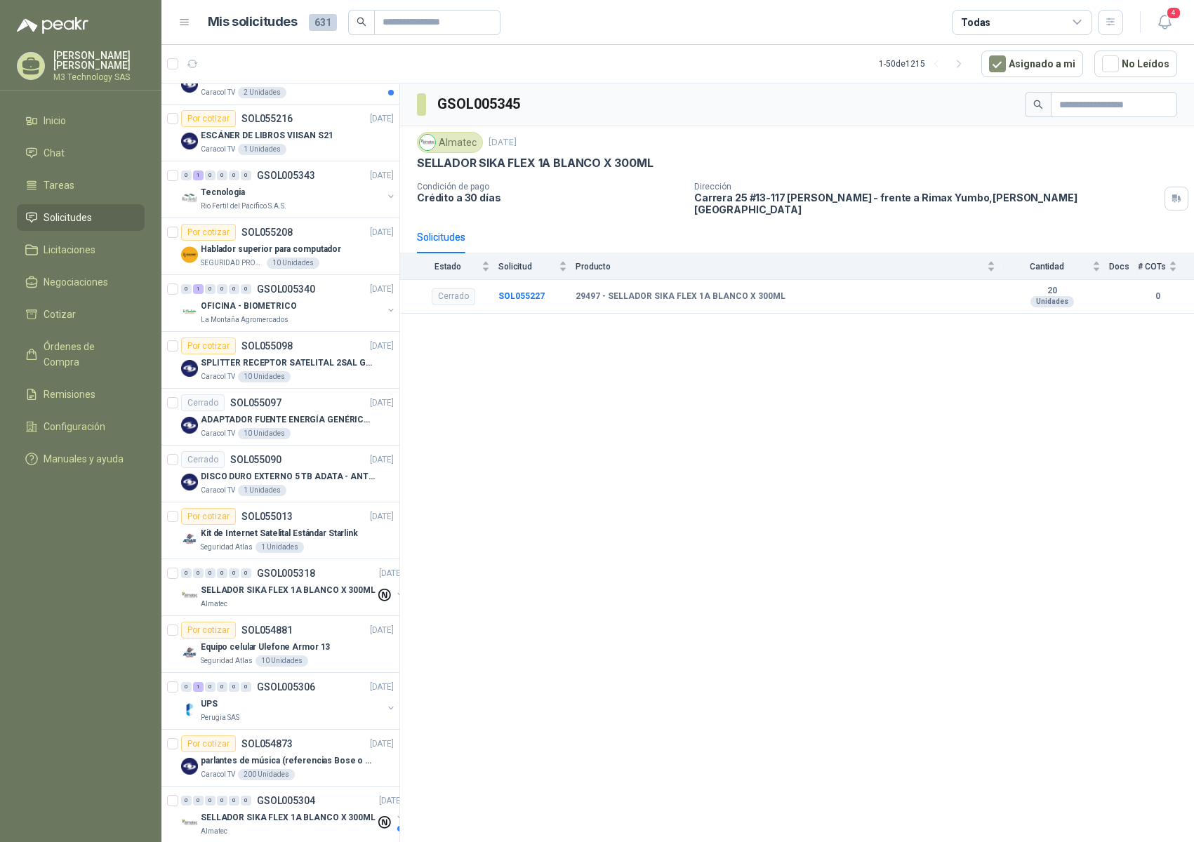  What do you see at coordinates (81, 354) in the screenshot?
I see `a: Órdenes de Compra` at bounding box center [81, 354].